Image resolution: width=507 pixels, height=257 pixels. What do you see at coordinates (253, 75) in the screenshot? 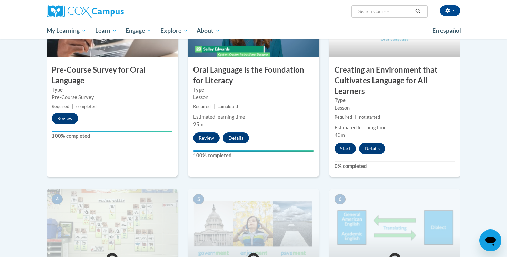
I see `h3: Oral Language is the Foundation for Literacy` at bounding box center [253, 75].